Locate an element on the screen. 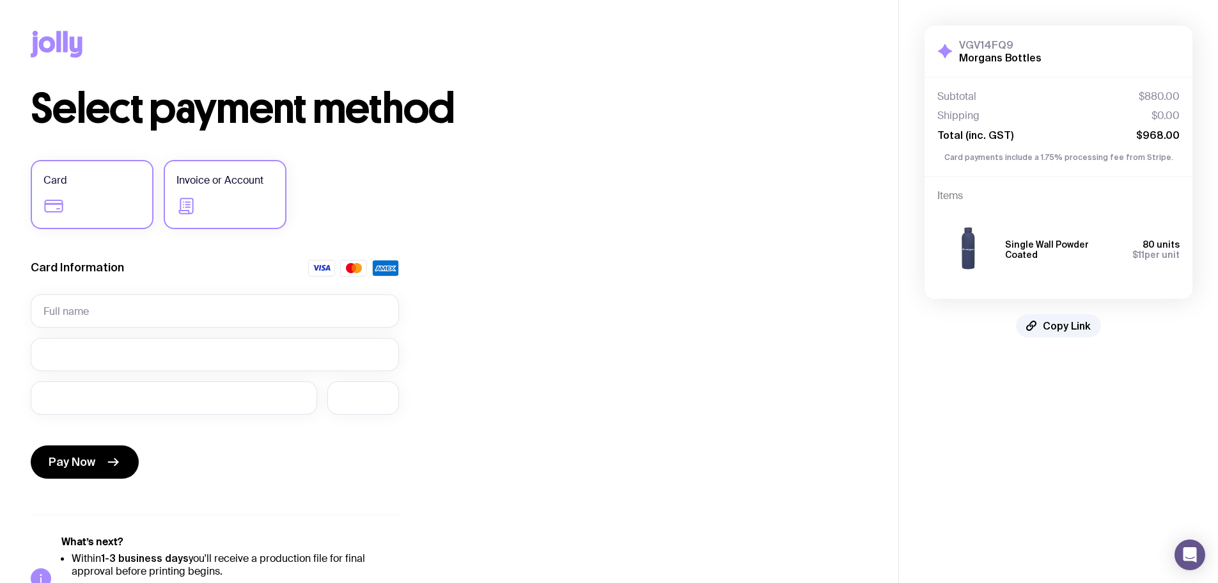 The width and height of the screenshot is (1218, 583). h2: Morgans Bottles is located at coordinates (1000, 58).